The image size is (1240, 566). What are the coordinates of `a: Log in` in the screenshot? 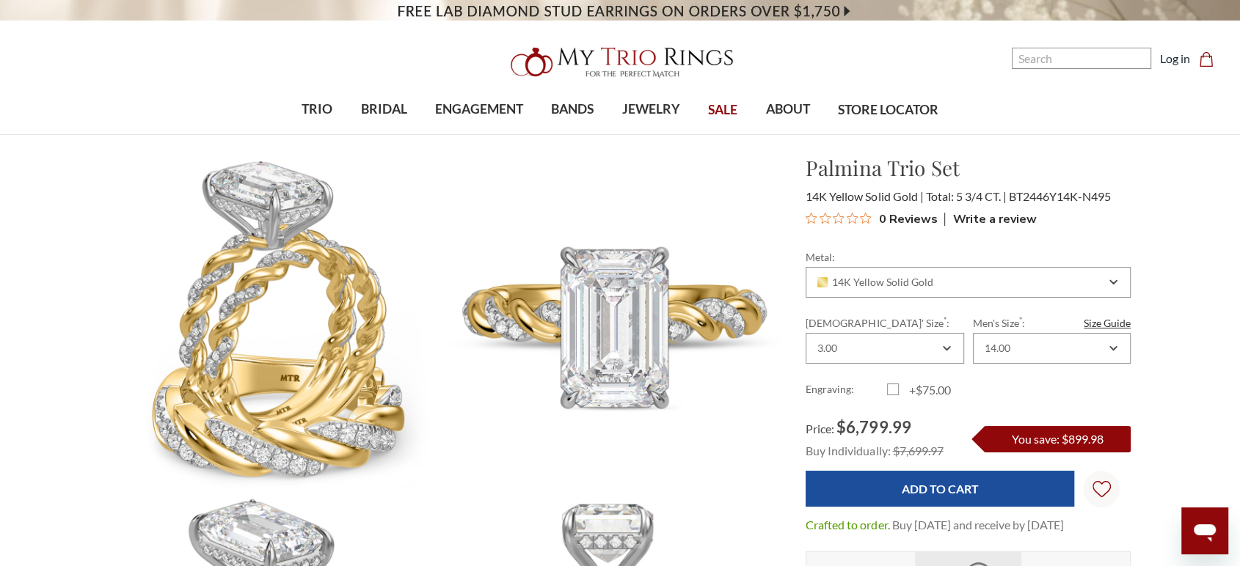 It's located at (1175, 59).